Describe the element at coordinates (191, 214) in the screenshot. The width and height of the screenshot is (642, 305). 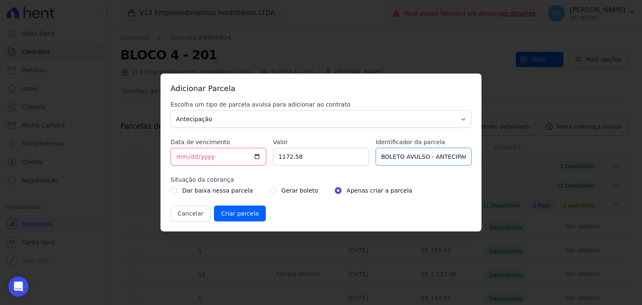
I see `button: Cancelar` at that location.